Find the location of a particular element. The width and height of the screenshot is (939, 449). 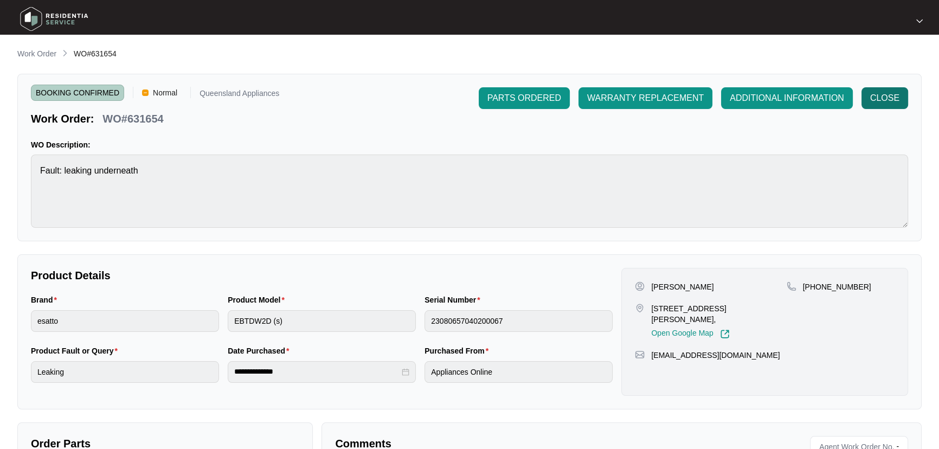

p: Product Details is located at coordinates (322, 276).